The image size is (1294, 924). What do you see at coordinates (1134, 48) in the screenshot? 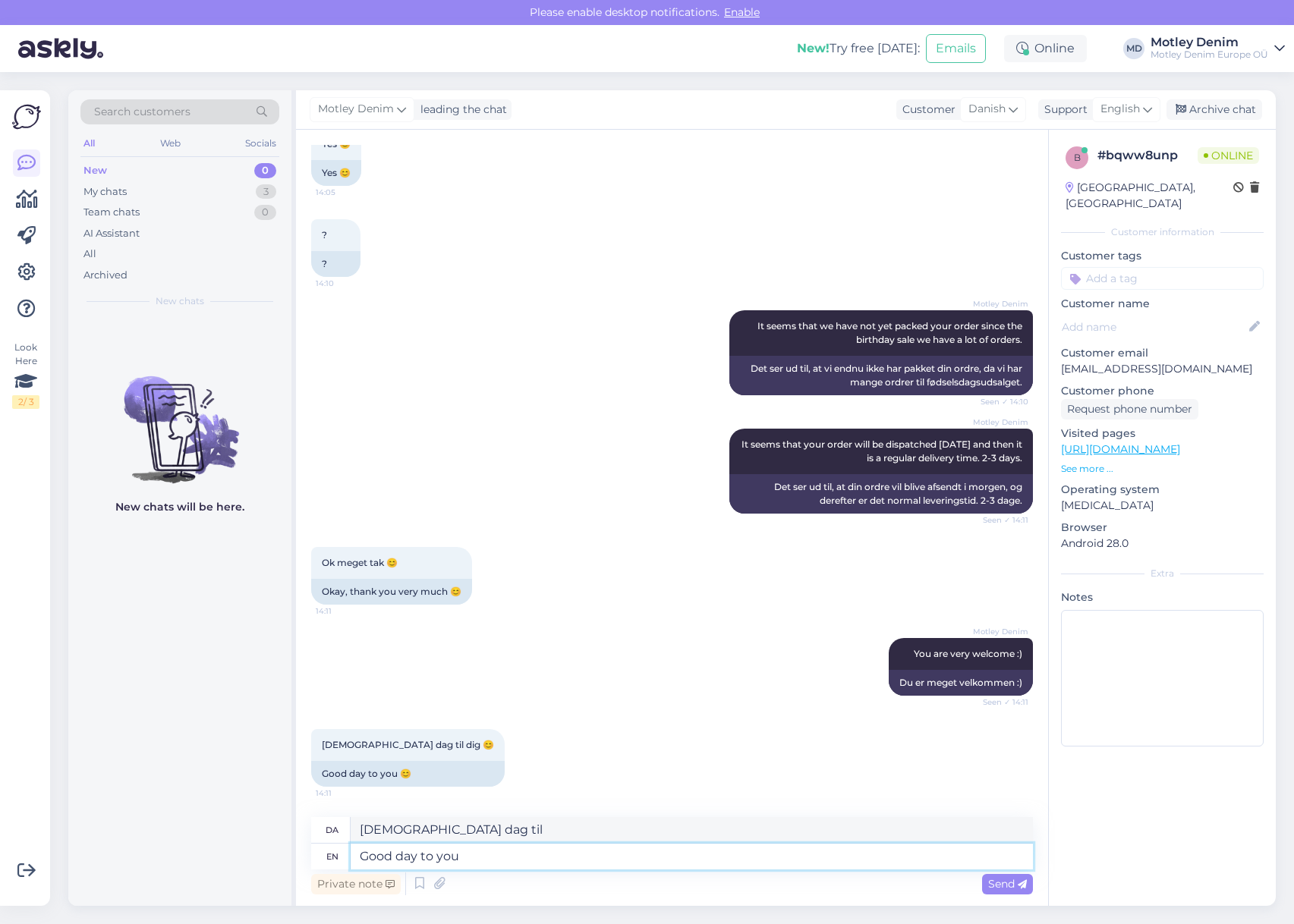
I see `div: MD` at bounding box center [1134, 48].